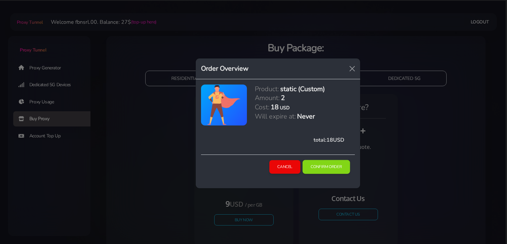 This screenshot has width=507, height=244. What do you see at coordinates (267, 89) in the screenshot?
I see `h5: Product:` at bounding box center [267, 89].